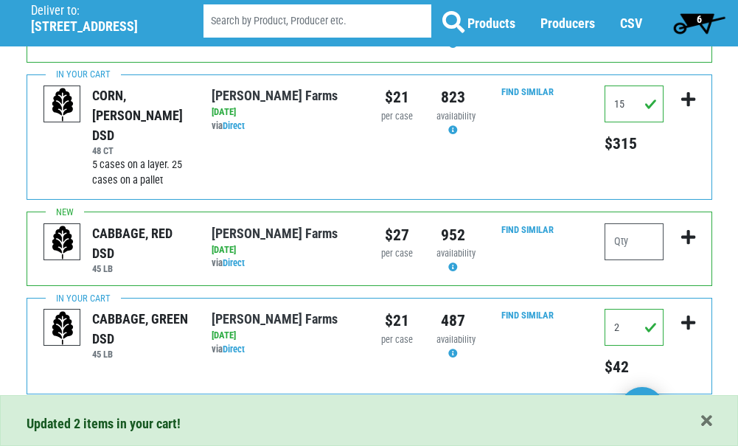  Describe the element at coordinates (317, 21) in the screenshot. I see `input: Search by Product, Producer etc.` at that location.